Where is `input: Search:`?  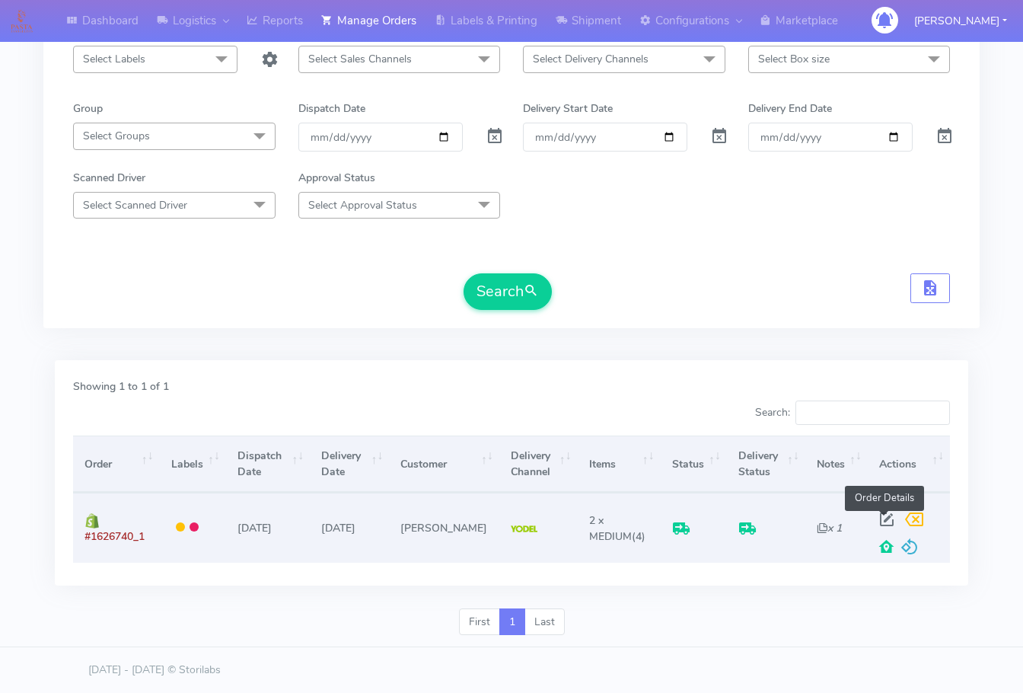
input: Search: is located at coordinates (872, 413).